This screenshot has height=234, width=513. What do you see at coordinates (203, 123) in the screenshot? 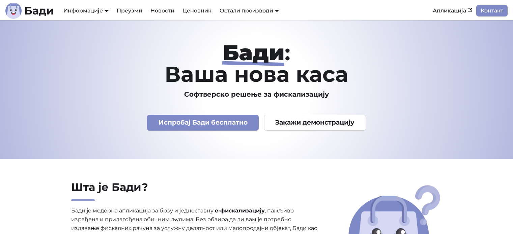
I see `a: Испробај Бади бесплатно` at bounding box center [203, 123].